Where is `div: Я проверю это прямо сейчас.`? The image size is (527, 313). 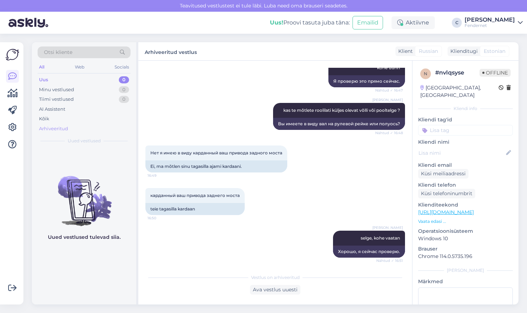
div: Я проверю это прямо сейчас. is located at coordinates (367, 81).